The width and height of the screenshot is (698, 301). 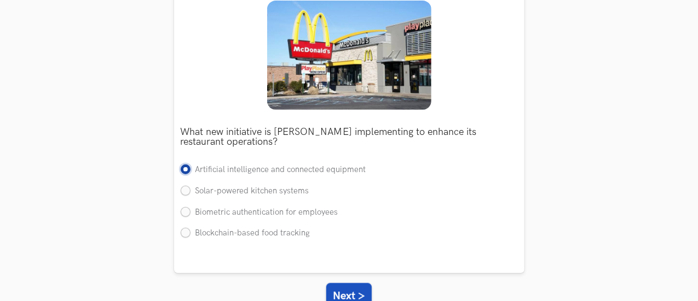 What do you see at coordinates (349, 55) in the screenshot?
I see `img: Image description` at bounding box center [349, 55].